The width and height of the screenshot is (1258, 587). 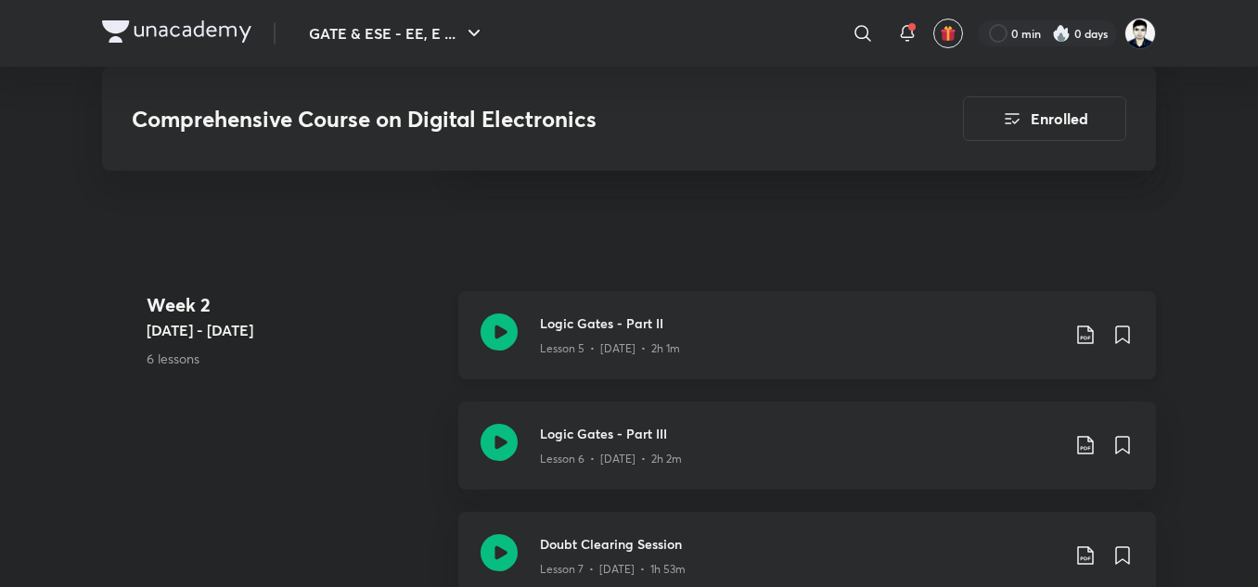 What do you see at coordinates (176, 32) in the screenshot?
I see `img: Company Logo` at bounding box center [176, 32].